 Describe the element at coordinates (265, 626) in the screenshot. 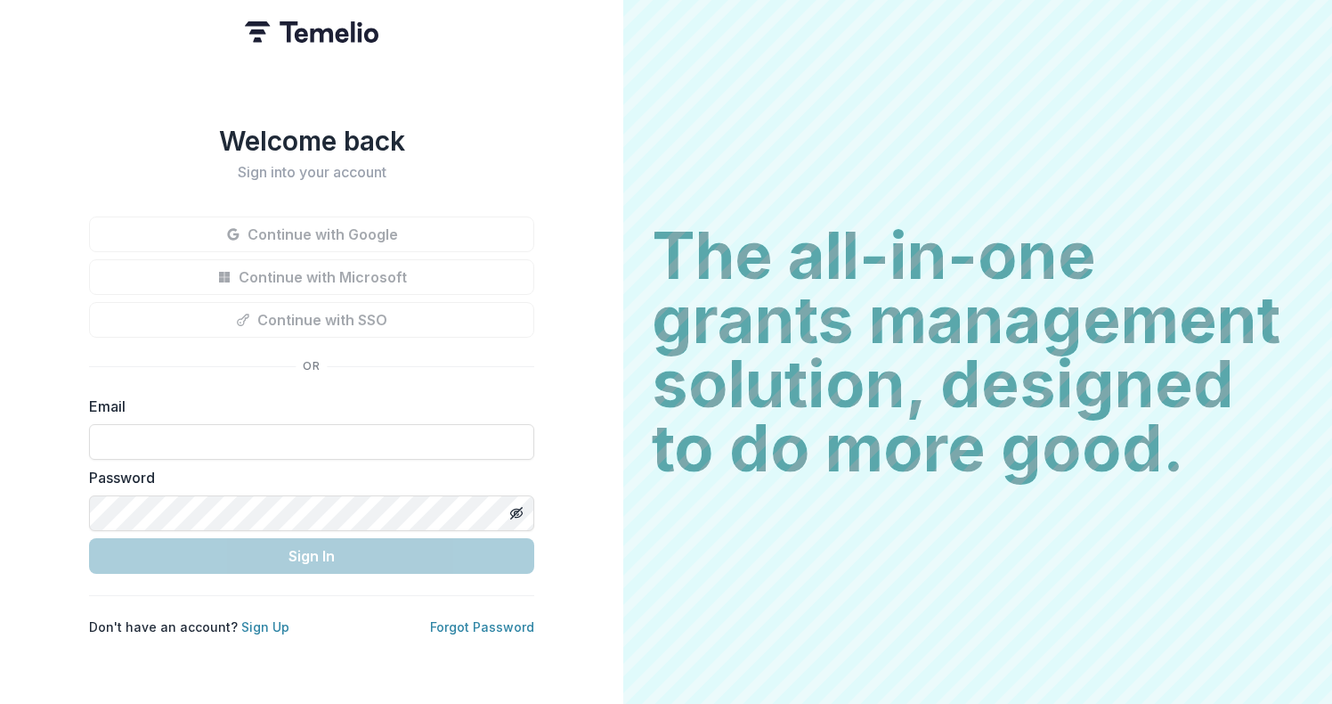

I see `a: Sign Up` at that location.